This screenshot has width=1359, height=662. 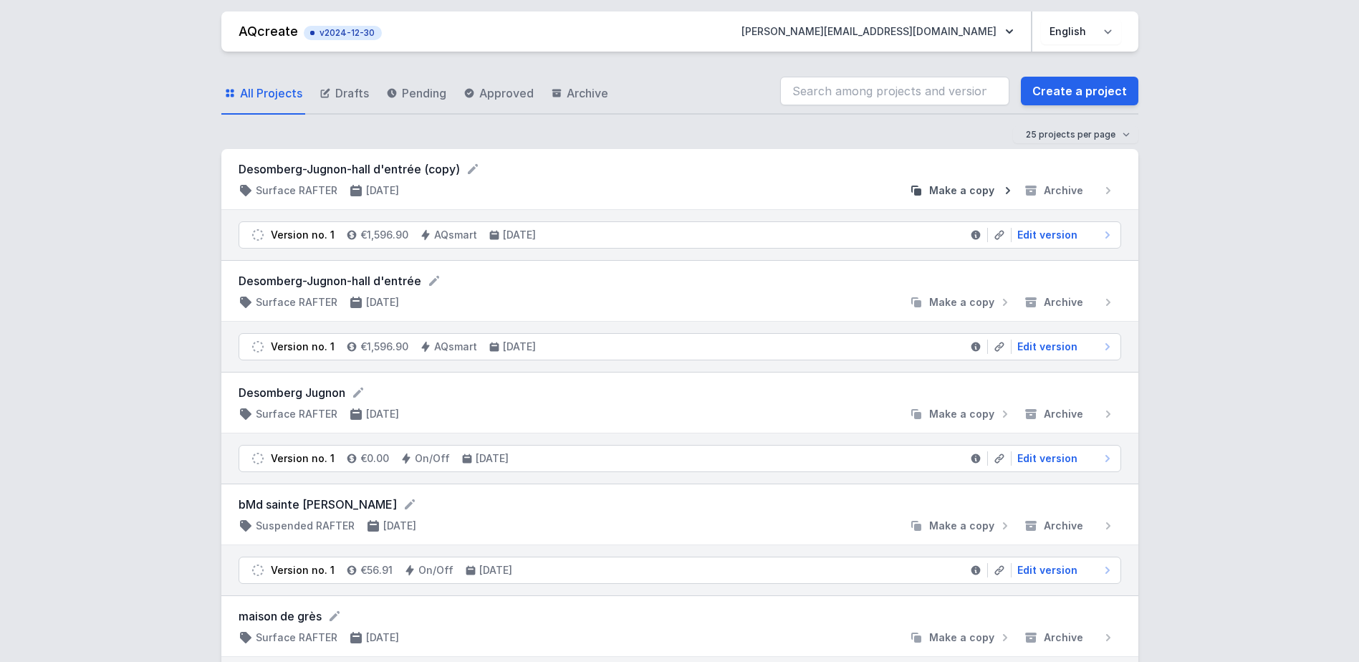 What do you see at coordinates (680, 392) in the screenshot?
I see `form: Desomberg Jugnon` at bounding box center [680, 392].